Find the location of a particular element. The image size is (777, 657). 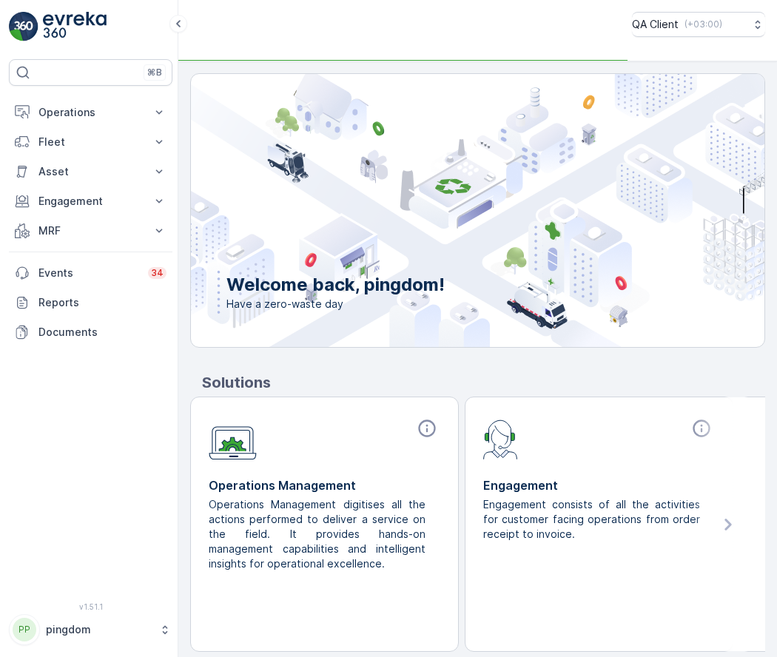

p: Asset is located at coordinates (90, 172).